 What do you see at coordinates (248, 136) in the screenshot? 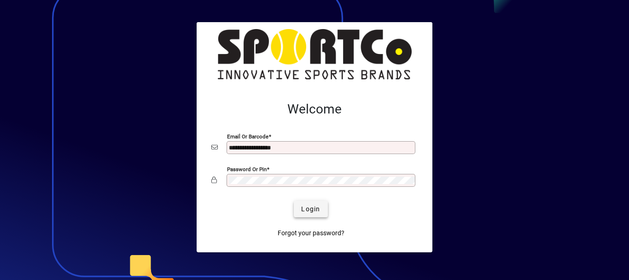
I see `mat-label: Email or Barcode` at bounding box center [248, 136].